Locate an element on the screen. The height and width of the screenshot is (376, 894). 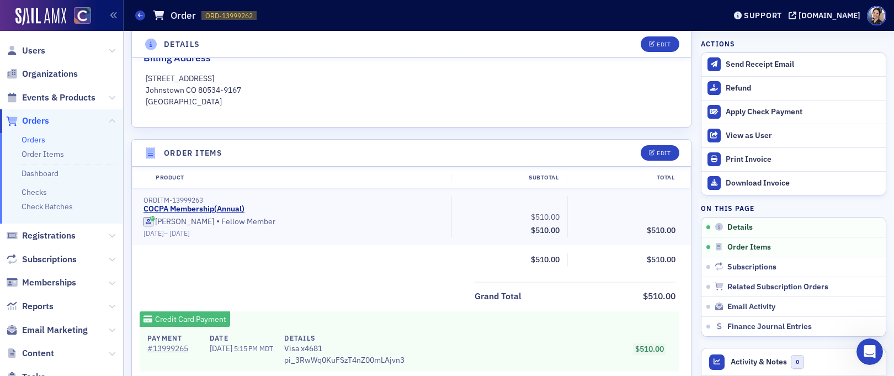
span: 5:15 PM is located at coordinates (245, 348).